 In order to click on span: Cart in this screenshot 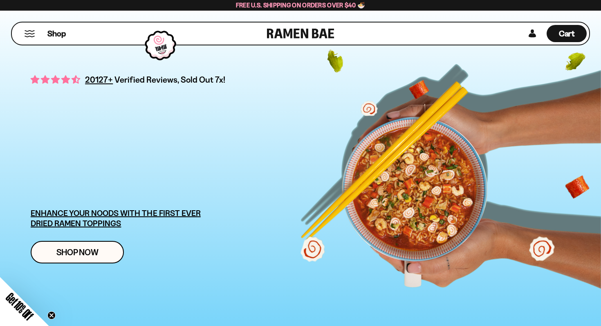, I will do `click(567, 34)`.